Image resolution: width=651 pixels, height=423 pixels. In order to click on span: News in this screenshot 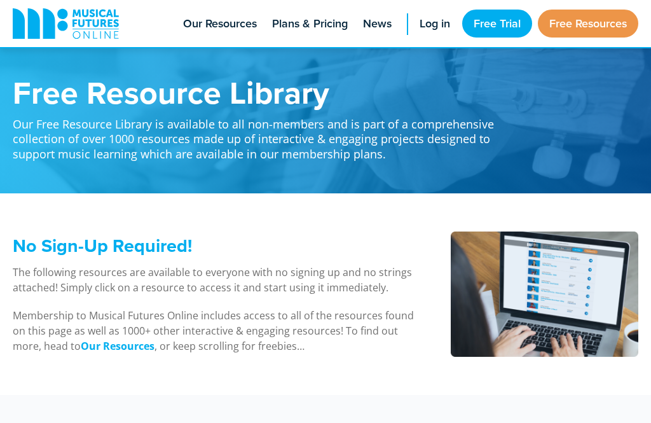, I will do `click(377, 24)`.